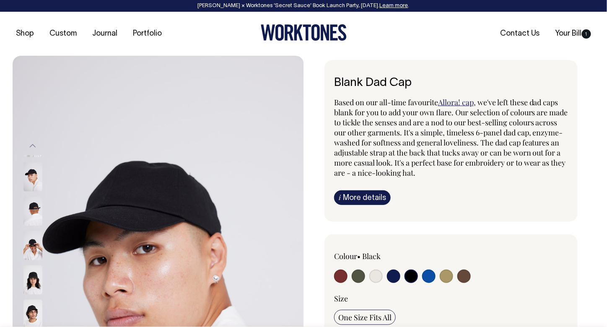  I want to click on span: One Size Fits All, so click(365, 317).